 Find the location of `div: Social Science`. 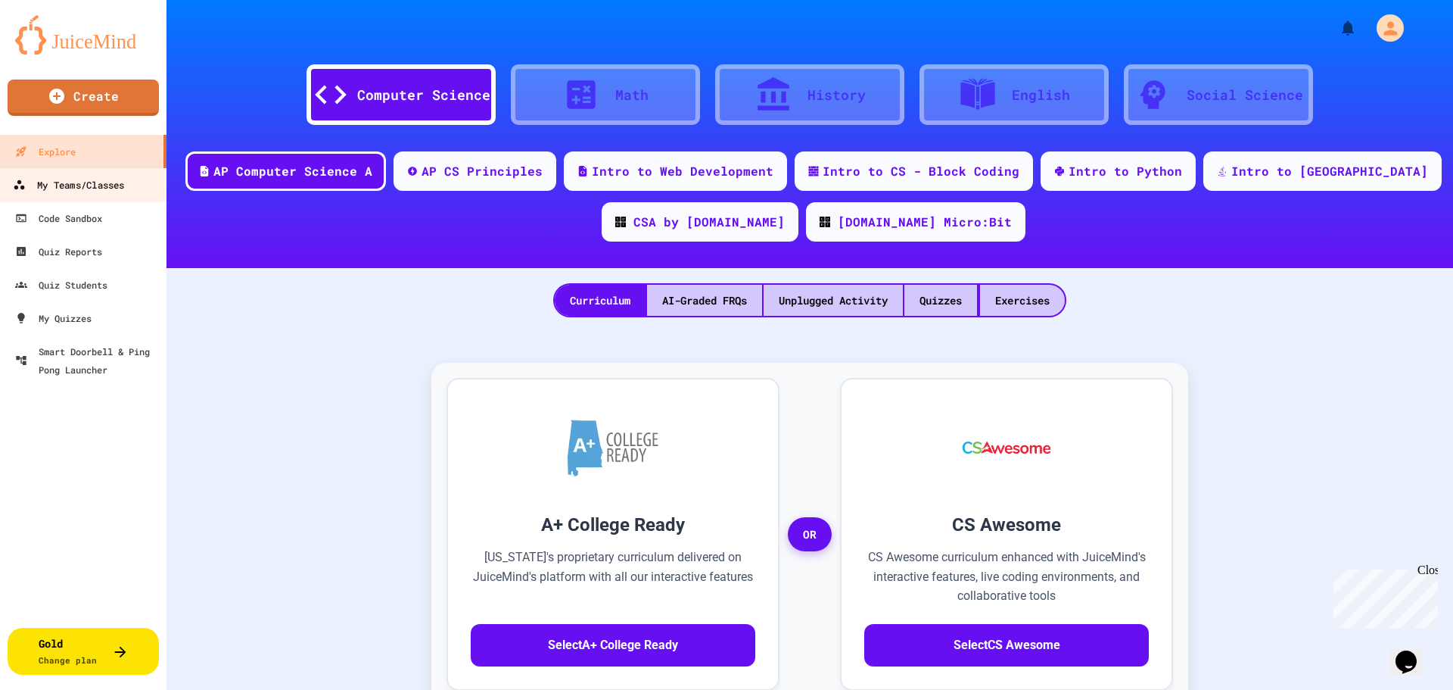

div: Social Science is located at coordinates (1245, 95).